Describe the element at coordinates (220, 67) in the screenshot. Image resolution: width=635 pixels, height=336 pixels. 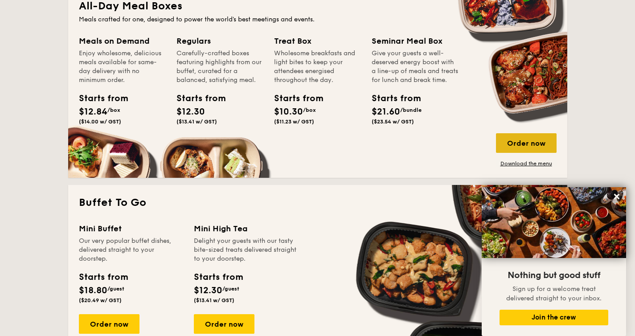
I see `div: Carefully-crafted boxes featuring highlights from our buffet, curated for a balanced, satisfying ...` at that location.